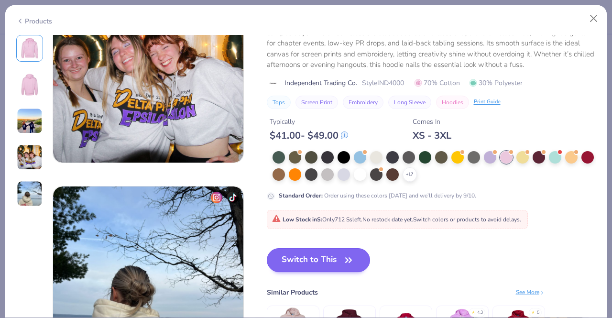 This screenshot has height=318, width=612. I want to click on button: Screen Print, so click(316, 102).